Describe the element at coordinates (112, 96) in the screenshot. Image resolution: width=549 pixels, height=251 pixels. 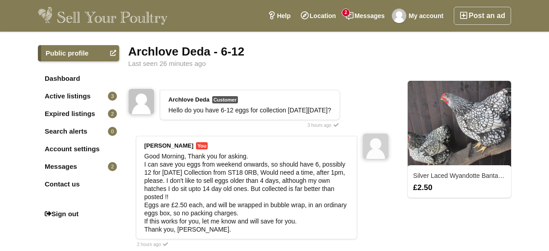
I see `span: 3` at that location.